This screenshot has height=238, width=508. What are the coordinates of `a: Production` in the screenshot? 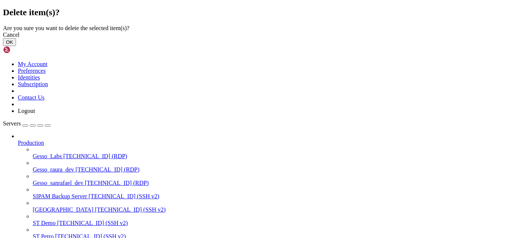 It's located at (261, 143).